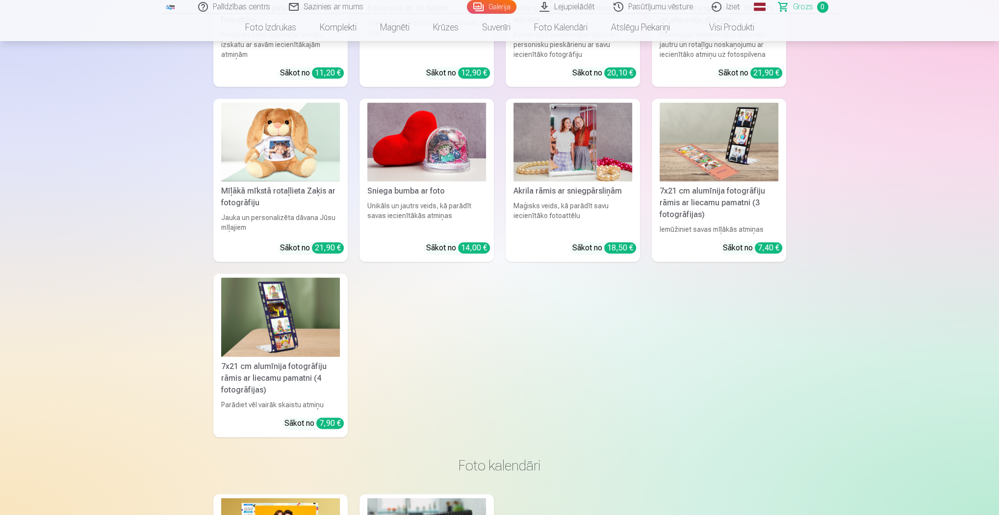  Describe the element at coordinates (280, 180) in the screenshot. I see `a: Mīļākā mīkstā rotaļlieta Zaķis ar fotogrāfijuMīļākā mīkstā rotaļlieta Zaķis ar fotogrāfijuJauka u...` at that location.